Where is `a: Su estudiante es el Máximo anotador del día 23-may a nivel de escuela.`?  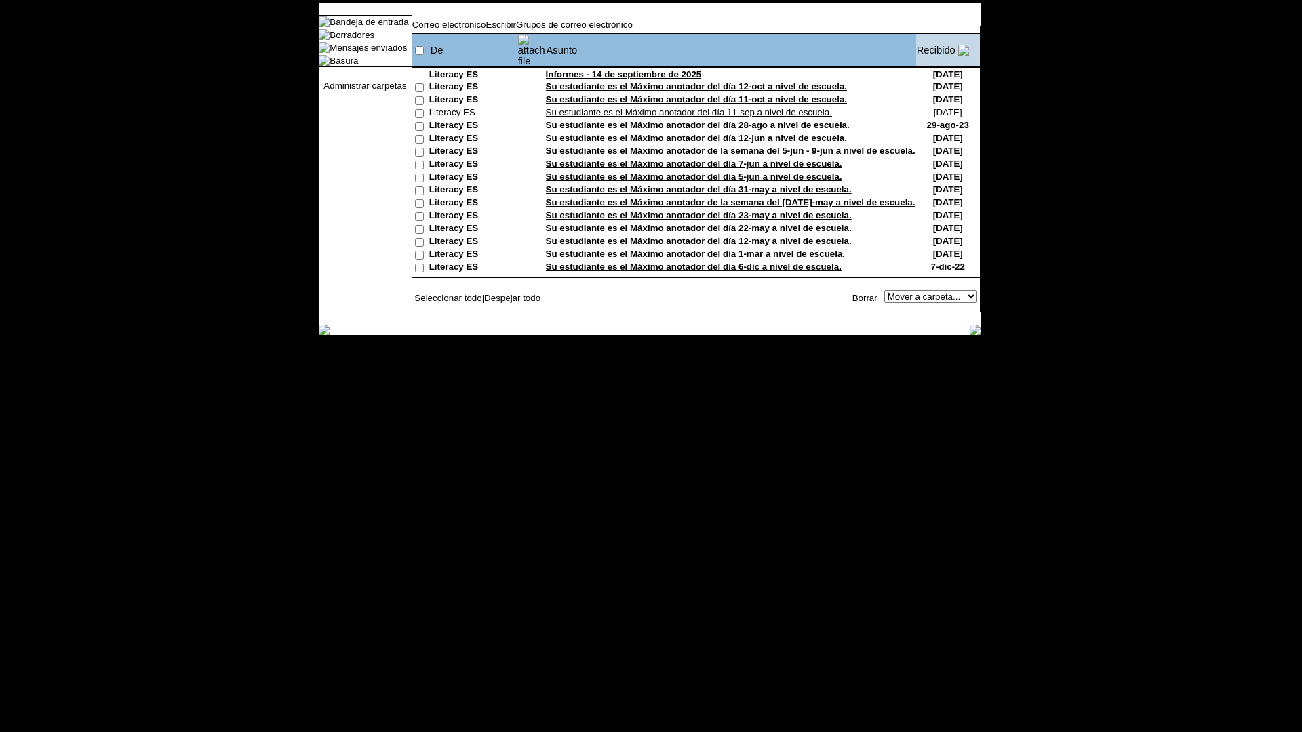
a: Su estudiante es el Máximo anotador del día 23-may a nivel de escuela. is located at coordinates (698, 215).